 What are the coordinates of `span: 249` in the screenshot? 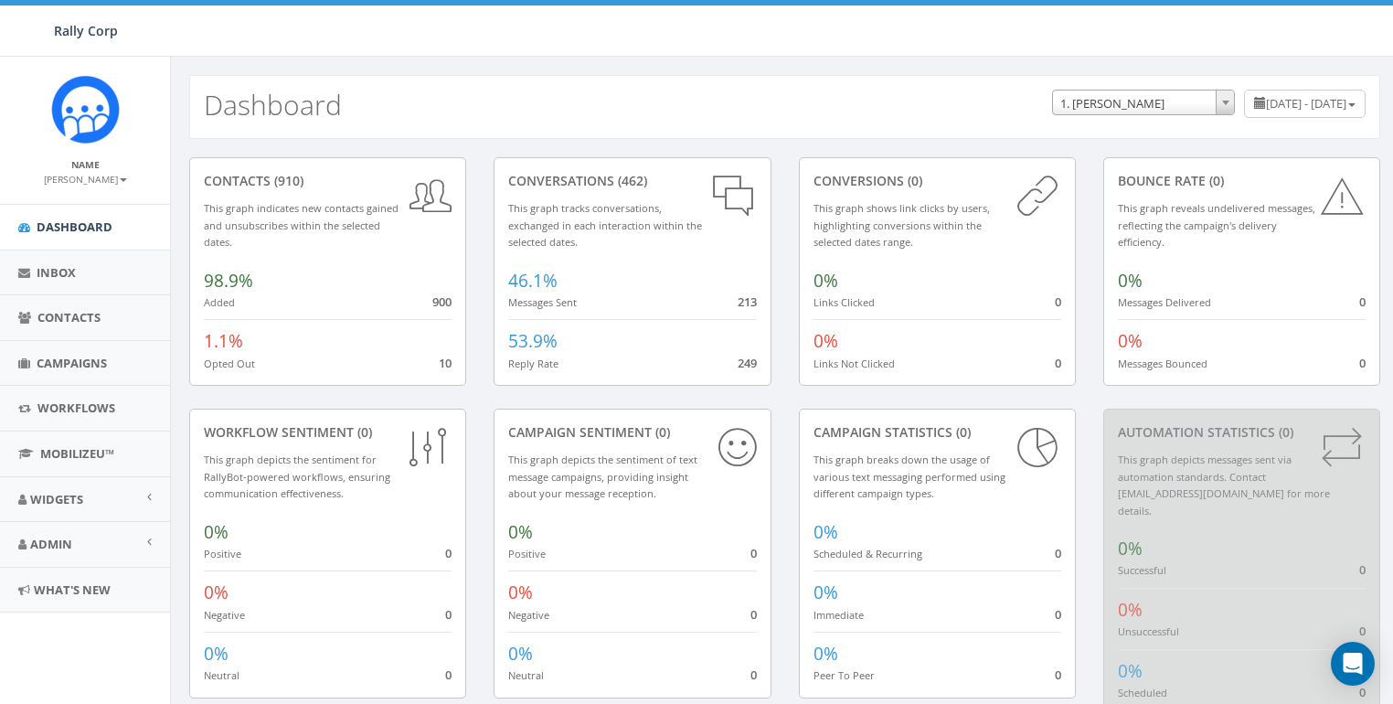 It's located at (747, 363).